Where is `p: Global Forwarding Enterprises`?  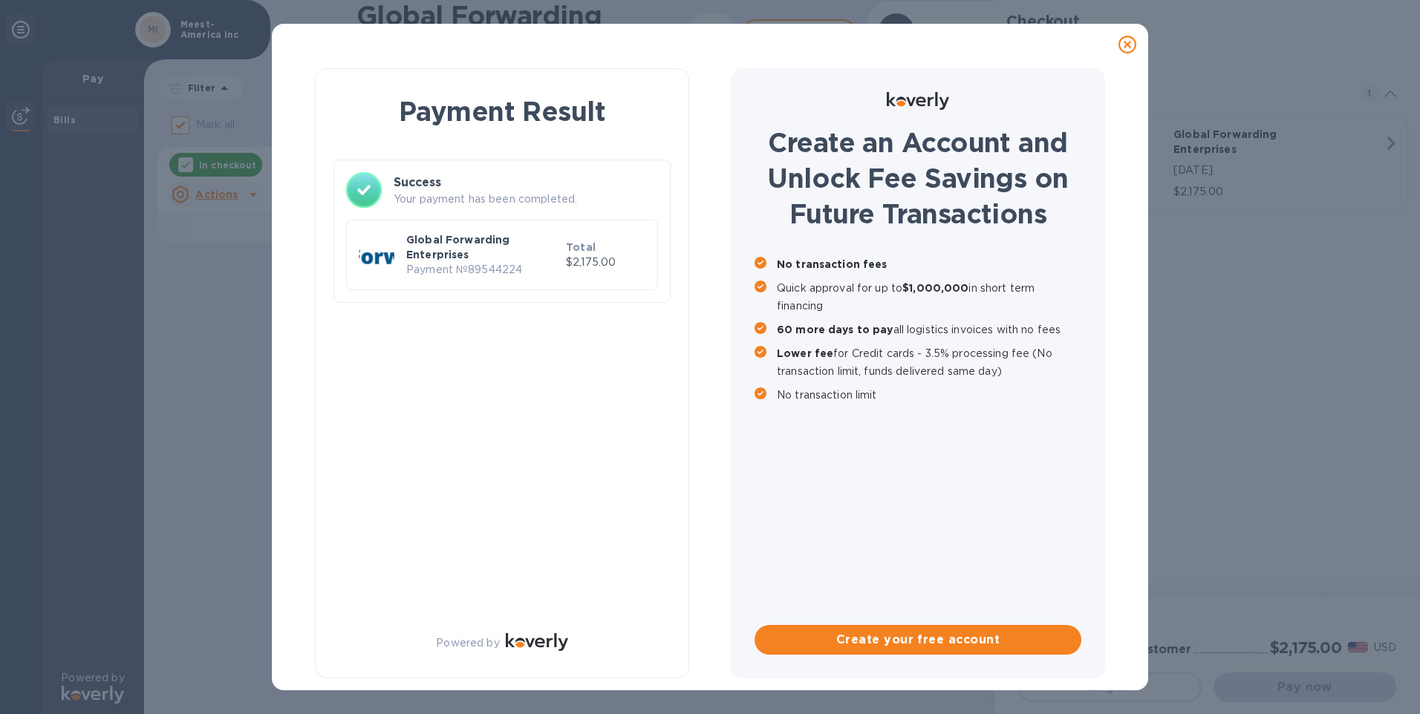 p: Global Forwarding Enterprises is located at coordinates (483, 247).